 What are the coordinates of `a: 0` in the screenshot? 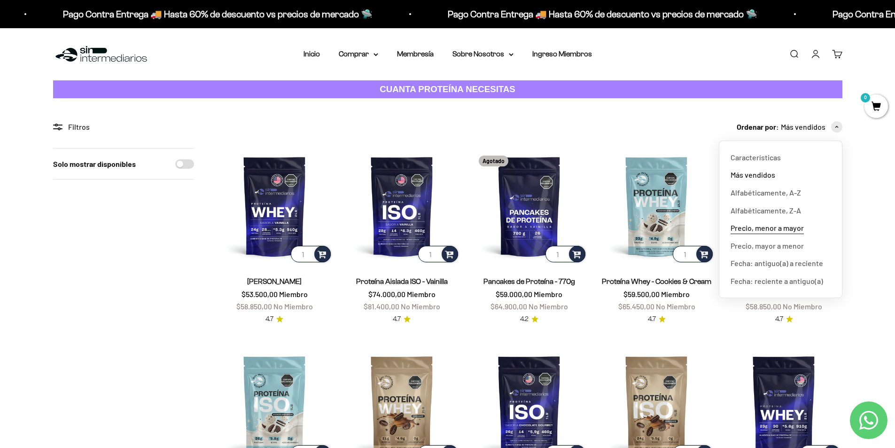 It's located at (877, 107).